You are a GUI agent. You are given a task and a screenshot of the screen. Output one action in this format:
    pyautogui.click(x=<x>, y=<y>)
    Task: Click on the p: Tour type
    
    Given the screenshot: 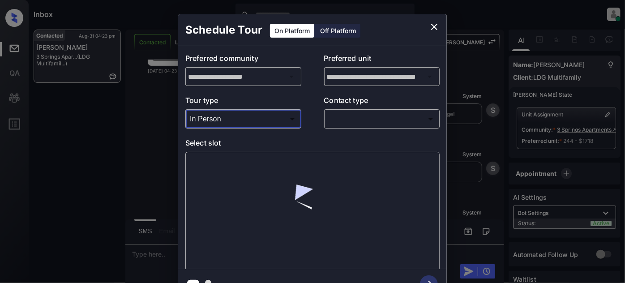 What is the action you would take?
    pyautogui.click(x=243, y=102)
    